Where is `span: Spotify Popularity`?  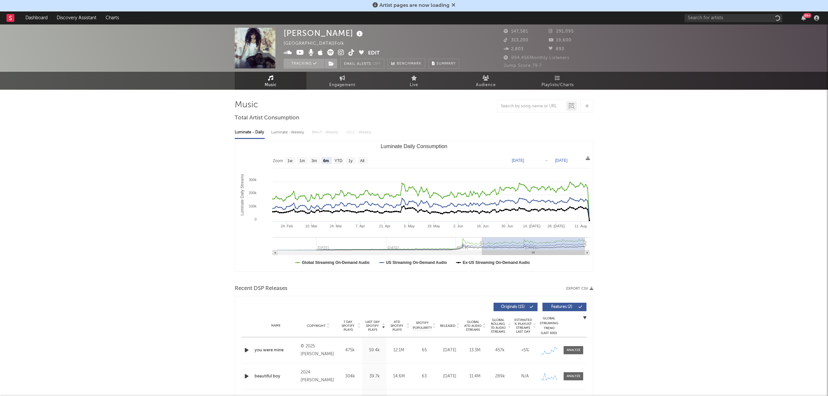 span: Spotify Popularity is located at coordinates (422, 325).